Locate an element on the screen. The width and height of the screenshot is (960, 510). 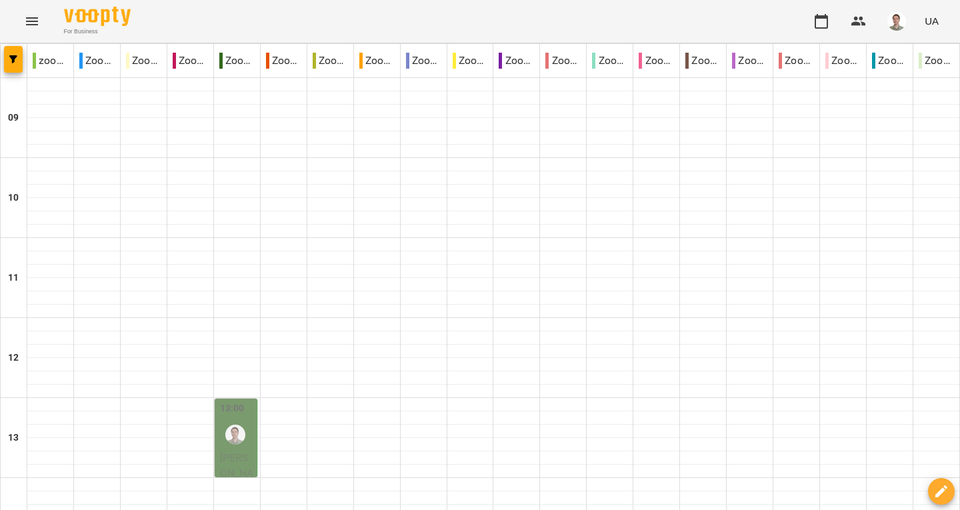
p: Zoom Єлизавета is located at coordinates (330, 61).